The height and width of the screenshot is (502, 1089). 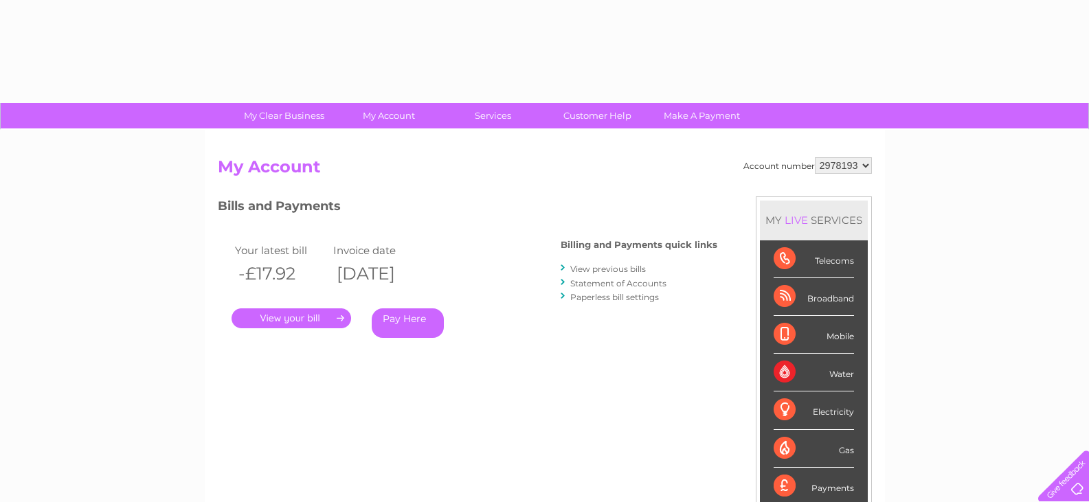 What do you see at coordinates (407, 323) in the screenshot?
I see `a: Pay Here` at bounding box center [407, 323].